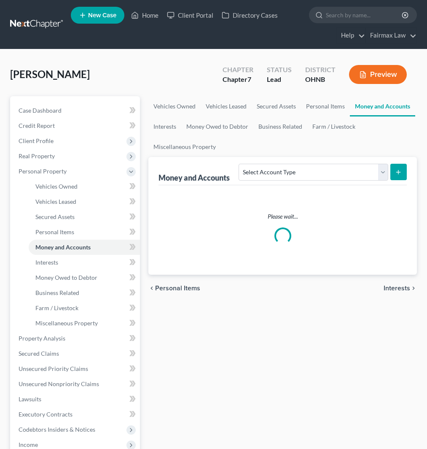 Image resolution: width=427 pixels, height=449 pixels. Describe the element at coordinates (400, 288) in the screenshot. I see `button: Interests chevron_right` at that location.